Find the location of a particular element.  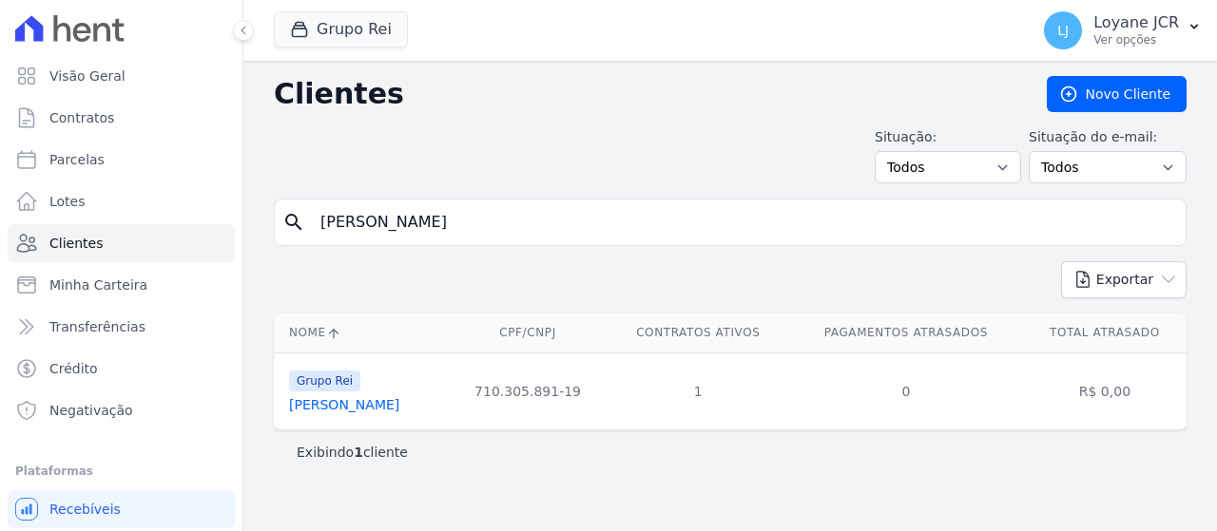

p: Exibindo cliente is located at coordinates (352, 453).